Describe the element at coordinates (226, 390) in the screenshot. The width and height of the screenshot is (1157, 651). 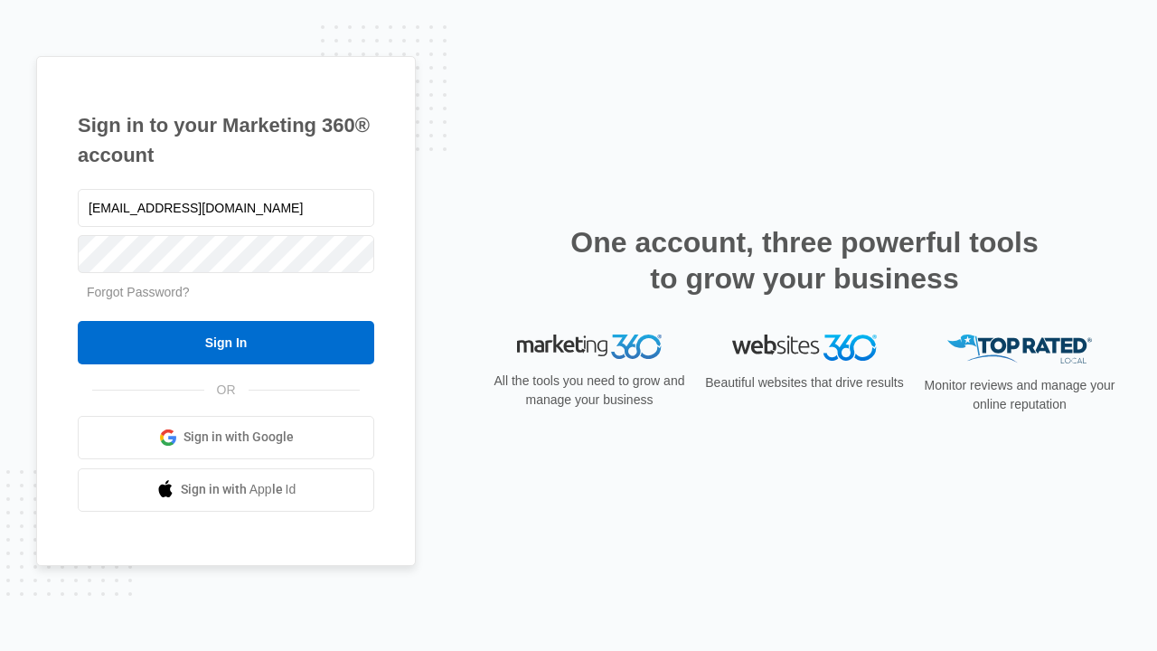
I see `span: OR` at that location.